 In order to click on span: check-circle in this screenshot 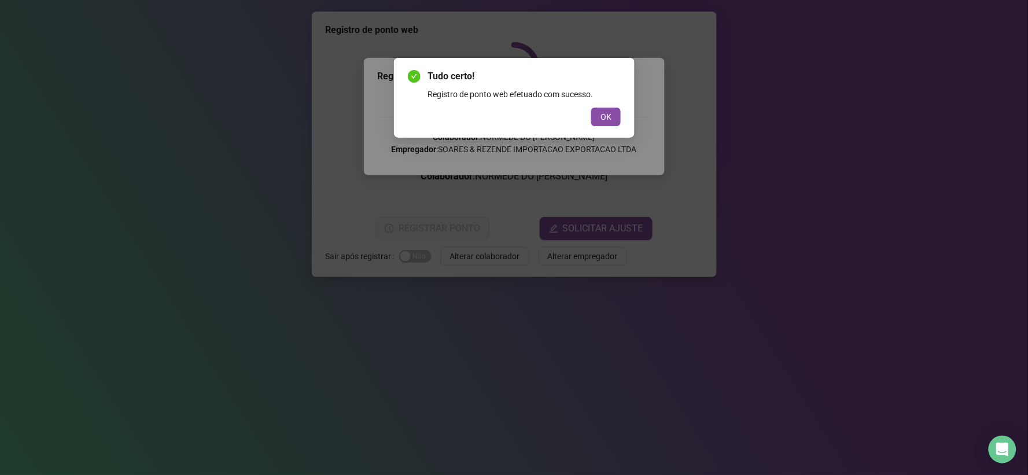, I will do `click(414, 76)`.